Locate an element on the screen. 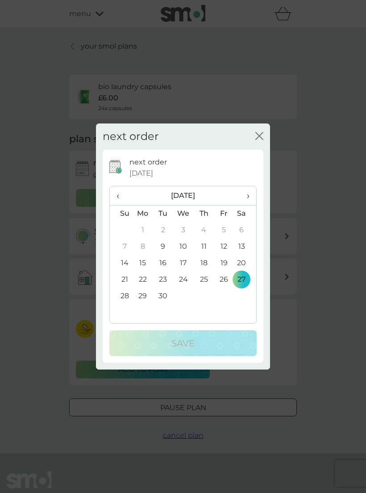 Image resolution: width=366 pixels, height=493 pixels. button: close is located at coordinates (259, 136).